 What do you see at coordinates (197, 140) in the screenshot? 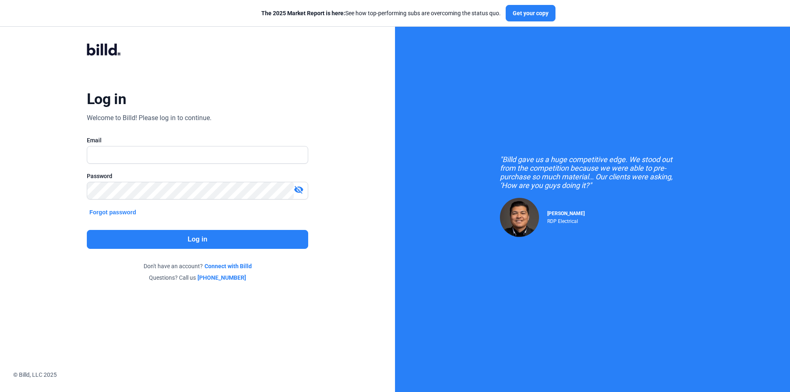
I see `div: Email` at bounding box center [197, 140].